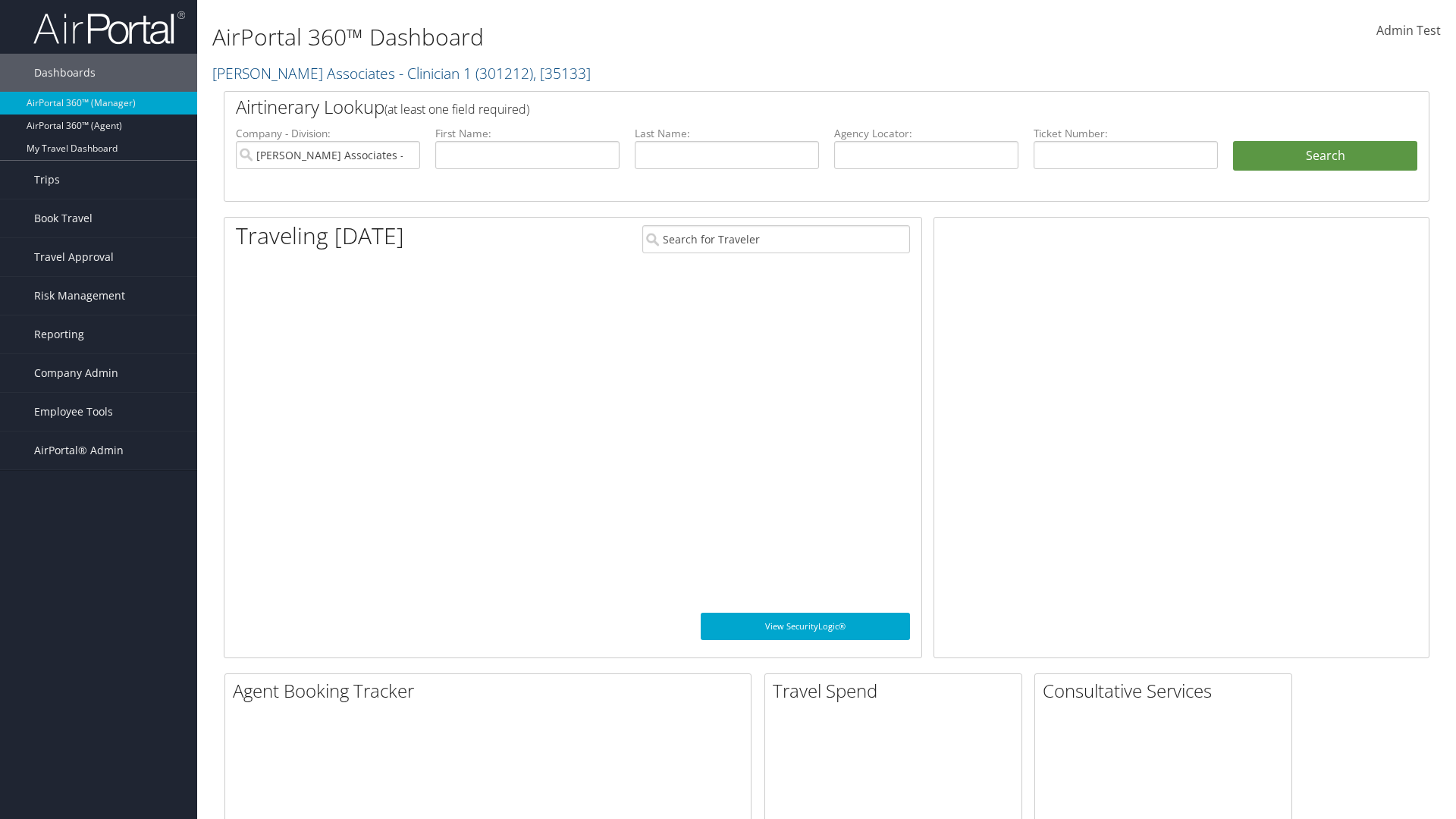  Describe the element at coordinates (776, 239) in the screenshot. I see `input: Search for Traveler` at that location.